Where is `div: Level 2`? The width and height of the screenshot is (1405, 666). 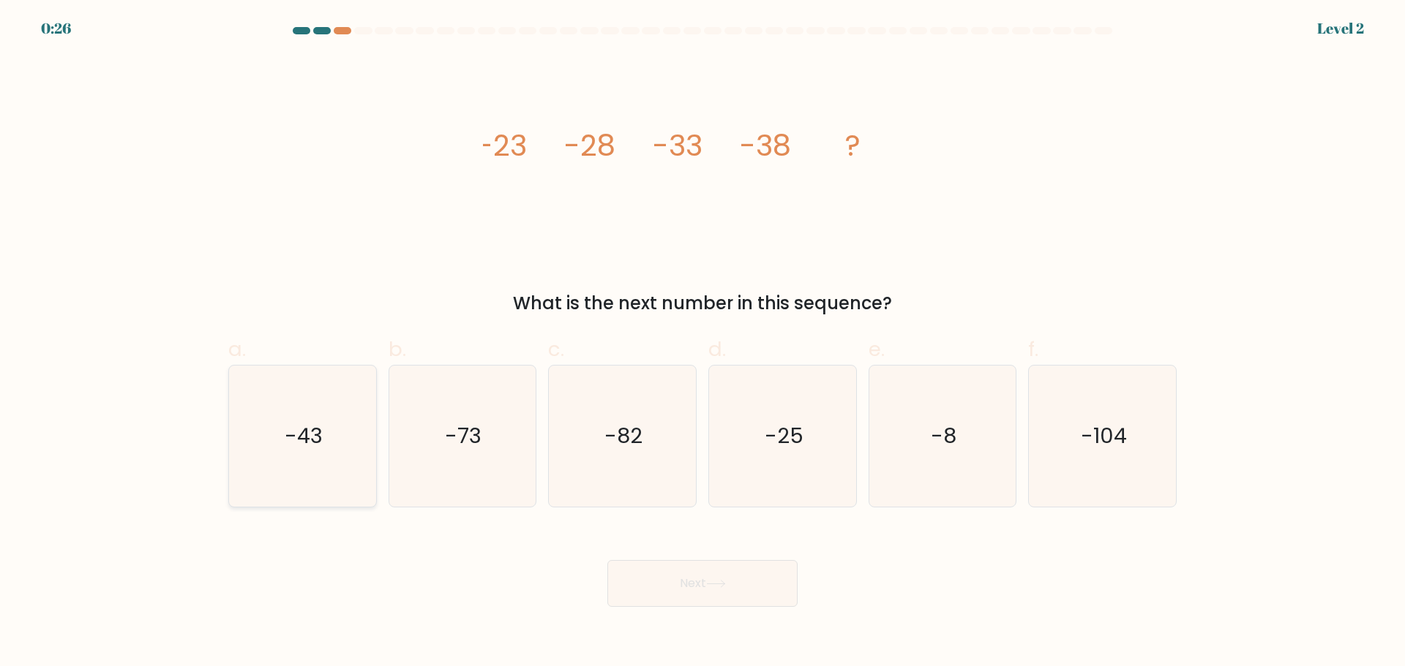
div: Level 2 is located at coordinates (1340, 29).